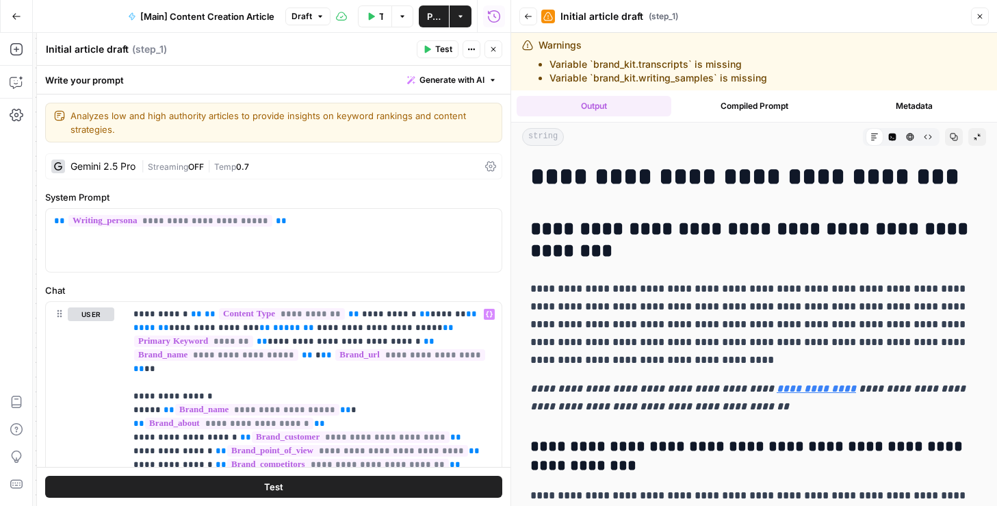 This screenshot has height=506, width=997. What do you see at coordinates (201, 16) in the screenshot?
I see `button: [Main] Content Creation Article` at bounding box center [201, 16].